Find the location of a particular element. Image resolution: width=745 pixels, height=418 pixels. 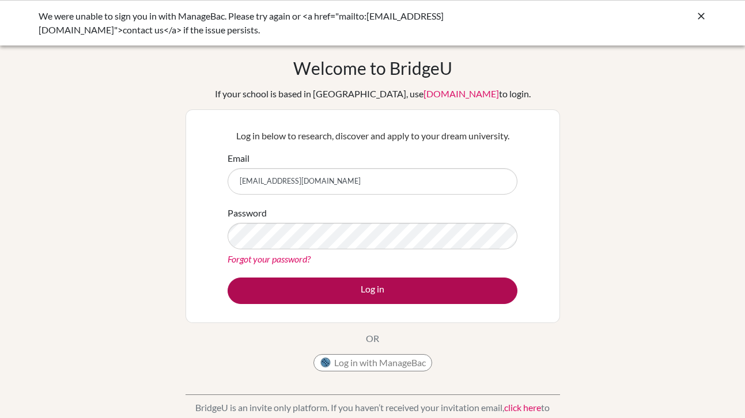

p: Log in below to research, discover and apply to your dream university. is located at coordinates (372, 136).